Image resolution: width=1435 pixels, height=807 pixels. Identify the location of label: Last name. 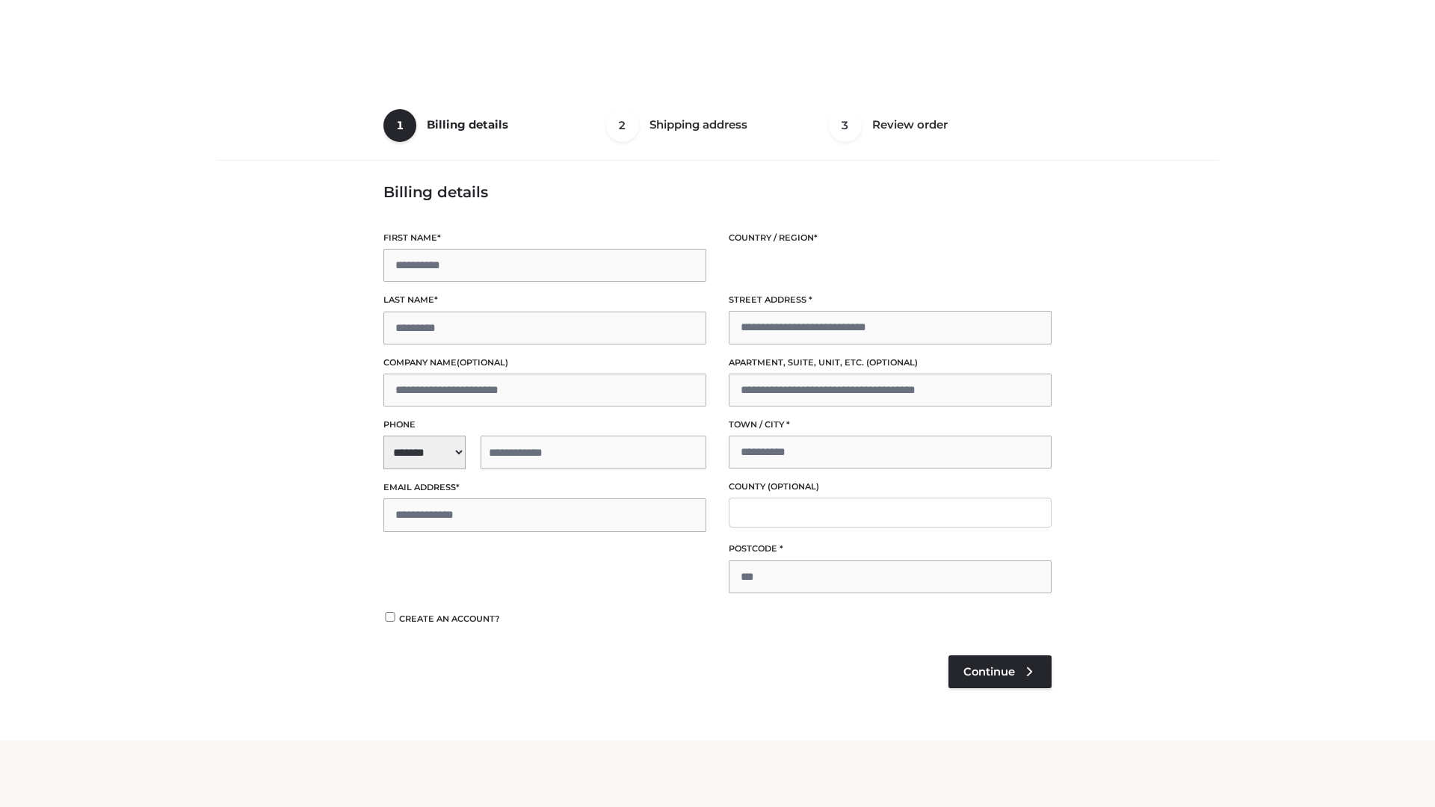
(545, 300).